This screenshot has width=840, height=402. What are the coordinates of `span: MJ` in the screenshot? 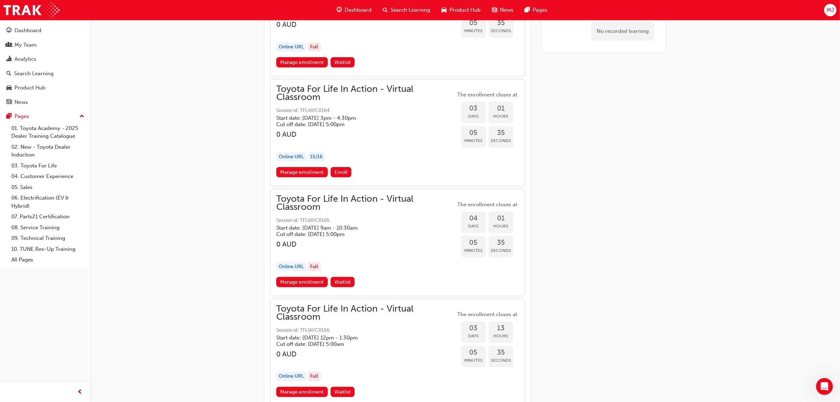 It's located at (830, 10).